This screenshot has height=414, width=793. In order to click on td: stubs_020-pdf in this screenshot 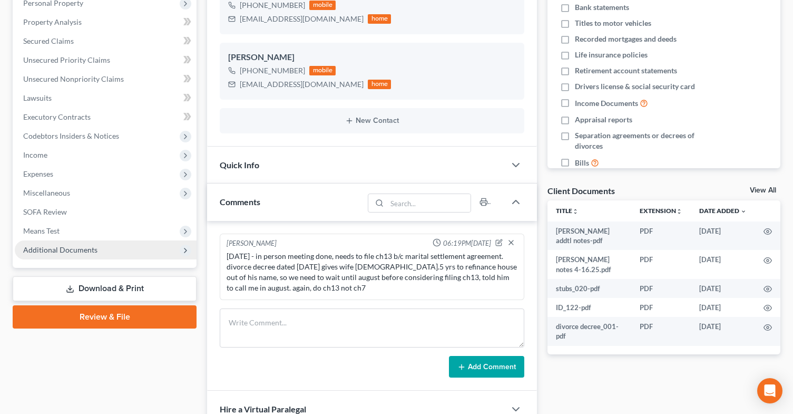, I will do `click(589, 288)`.